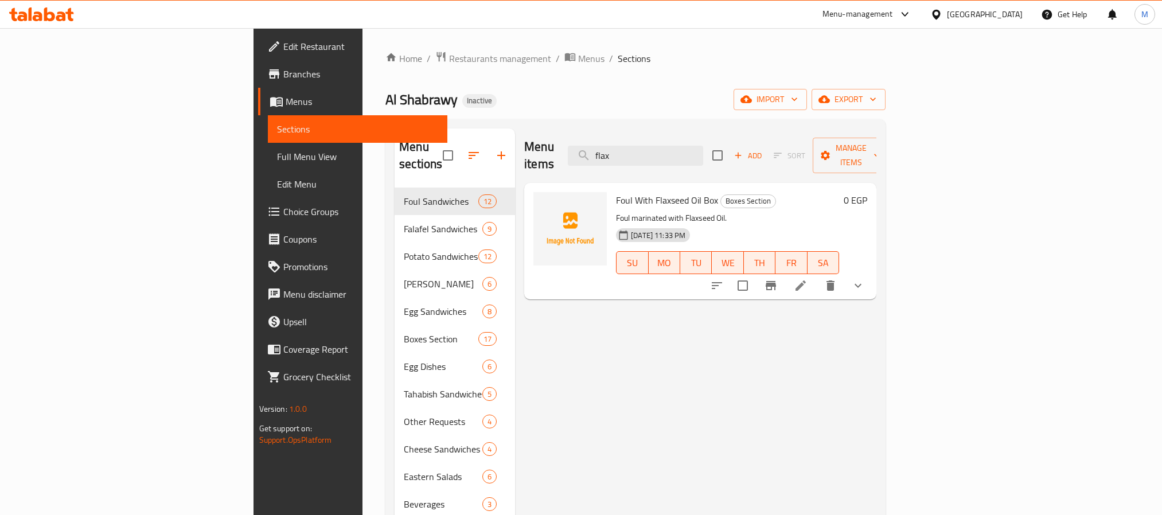 The height and width of the screenshot is (515, 1162). I want to click on span: SA, so click(823, 263).